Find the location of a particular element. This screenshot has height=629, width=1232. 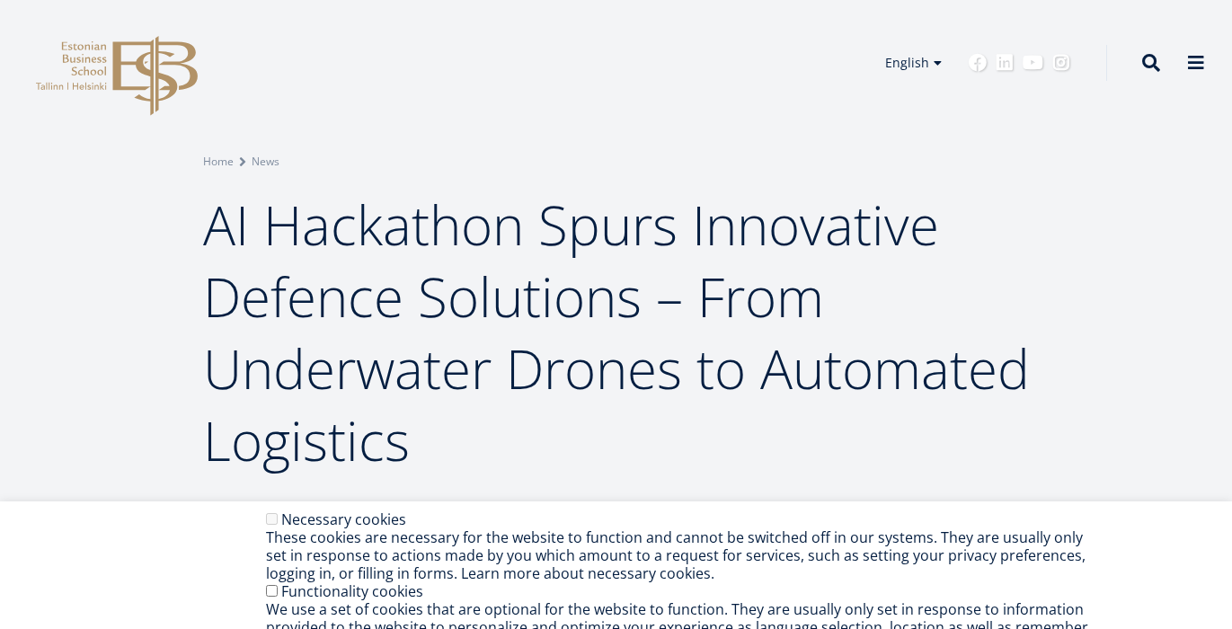

a: News is located at coordinates (265, 162).